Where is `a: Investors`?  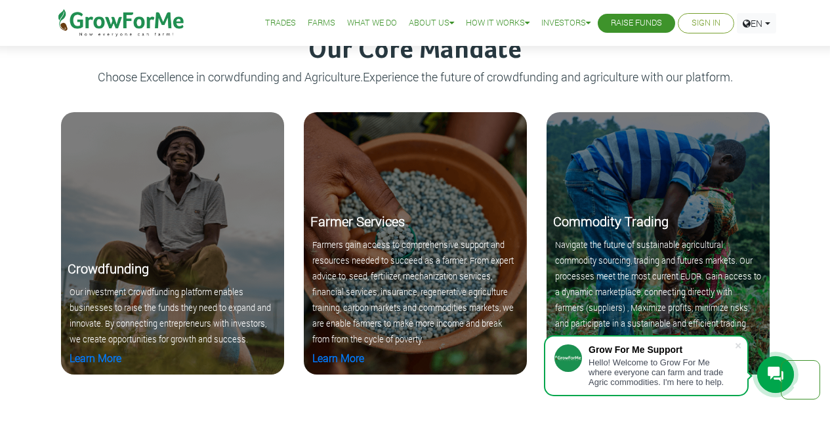 a: Investors is located at coordinates (566, 23).